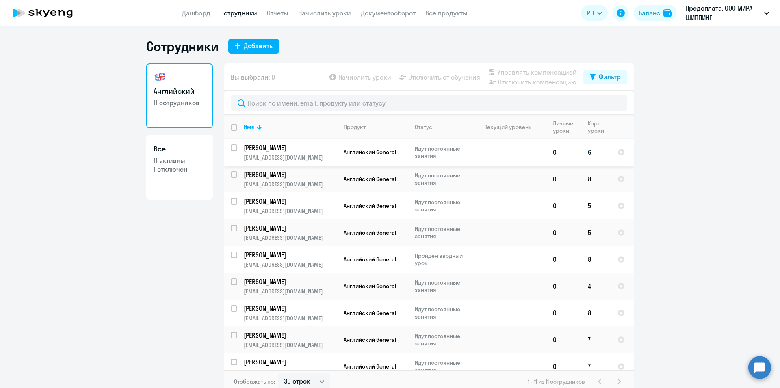 The width and height of the screenshot is (780, 388). I want to click on a: Все11 активны1 отключен, so click(180, 167).